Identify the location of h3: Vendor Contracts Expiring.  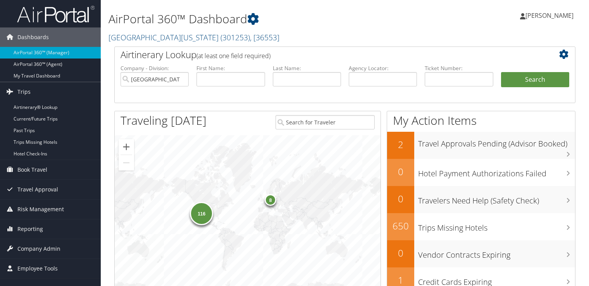
(496, 253).